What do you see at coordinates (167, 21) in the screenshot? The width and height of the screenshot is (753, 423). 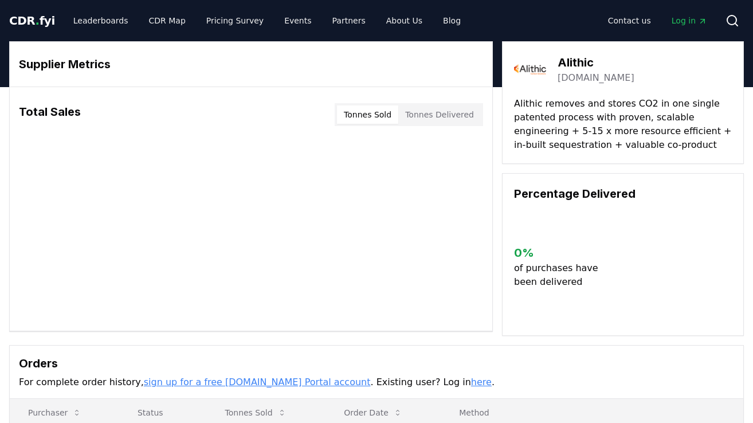 I see `a: CDR Map` at bounding box center [167, 21].